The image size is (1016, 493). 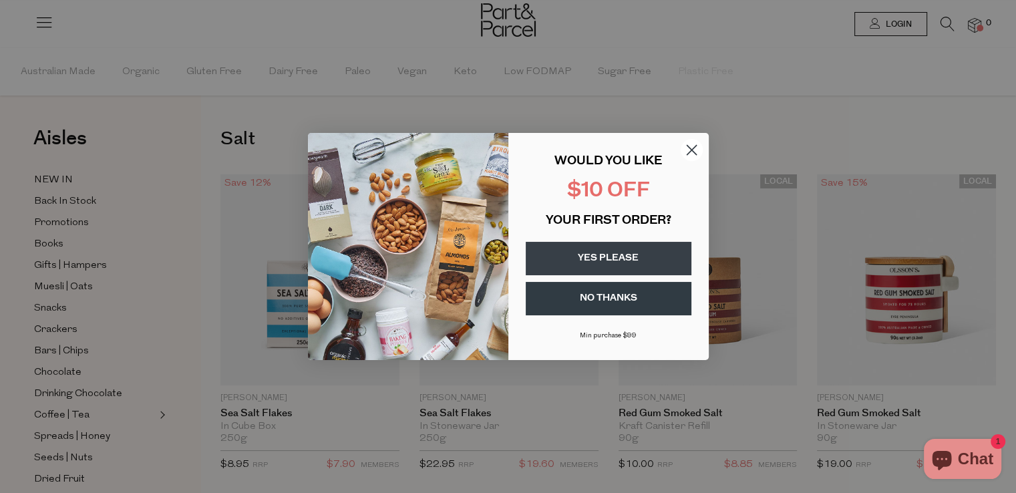 I want to click on span: WOULD YOU LIKE, so click(x=608, y=162).